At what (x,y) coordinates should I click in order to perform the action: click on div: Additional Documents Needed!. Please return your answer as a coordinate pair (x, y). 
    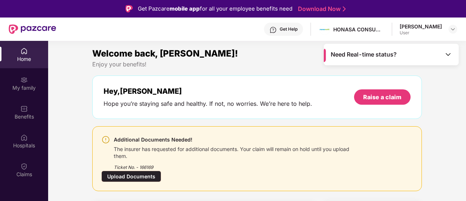
    Looking at the image, I should click on (237, 140).